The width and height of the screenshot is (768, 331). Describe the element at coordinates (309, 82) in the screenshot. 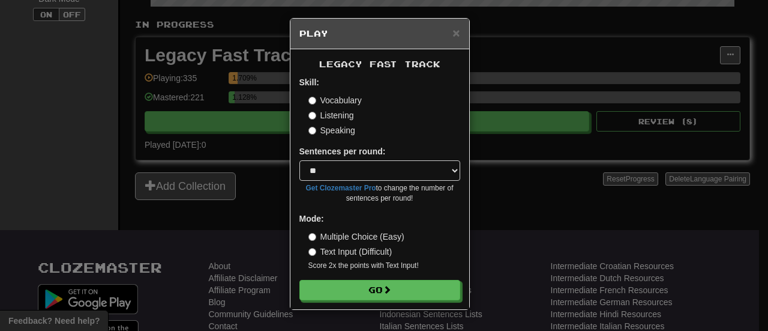

I see `strong: Skill:` at that location.